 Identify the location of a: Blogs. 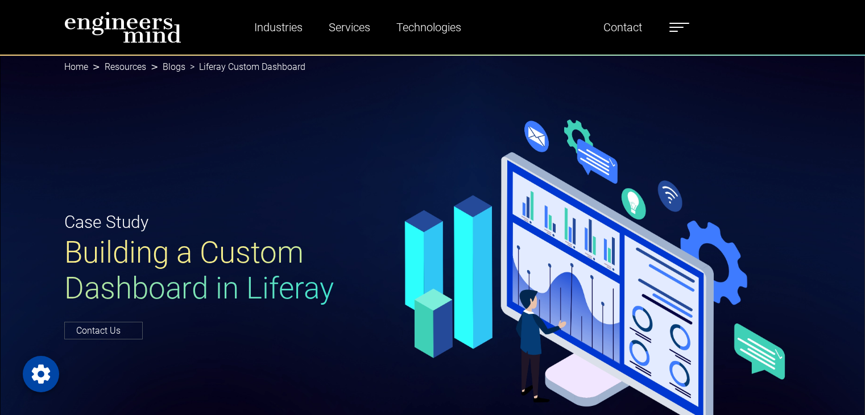
(174, 67).